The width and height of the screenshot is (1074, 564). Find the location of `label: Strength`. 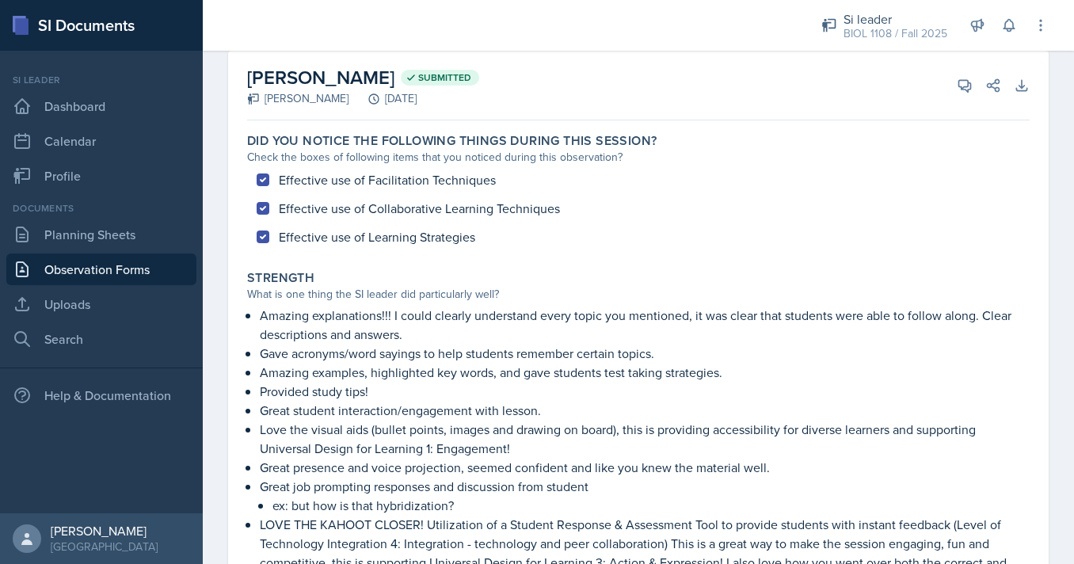

label: Strength is located at coordinates (280, 278).